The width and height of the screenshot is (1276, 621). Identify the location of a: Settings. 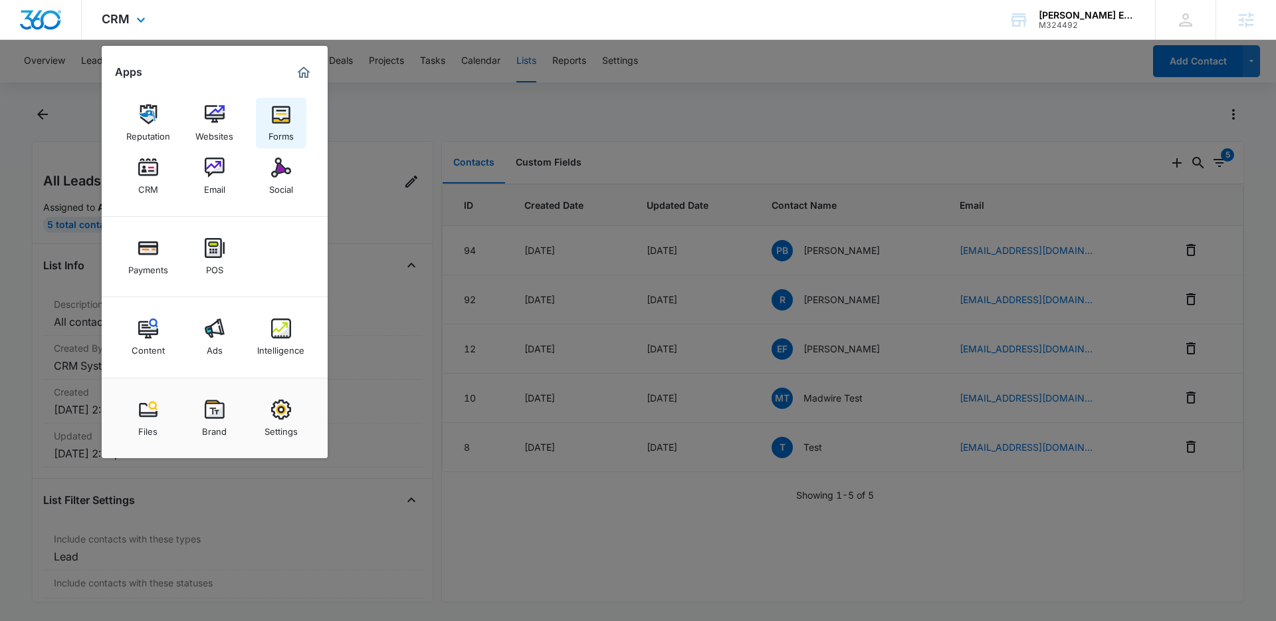
(281, 418).